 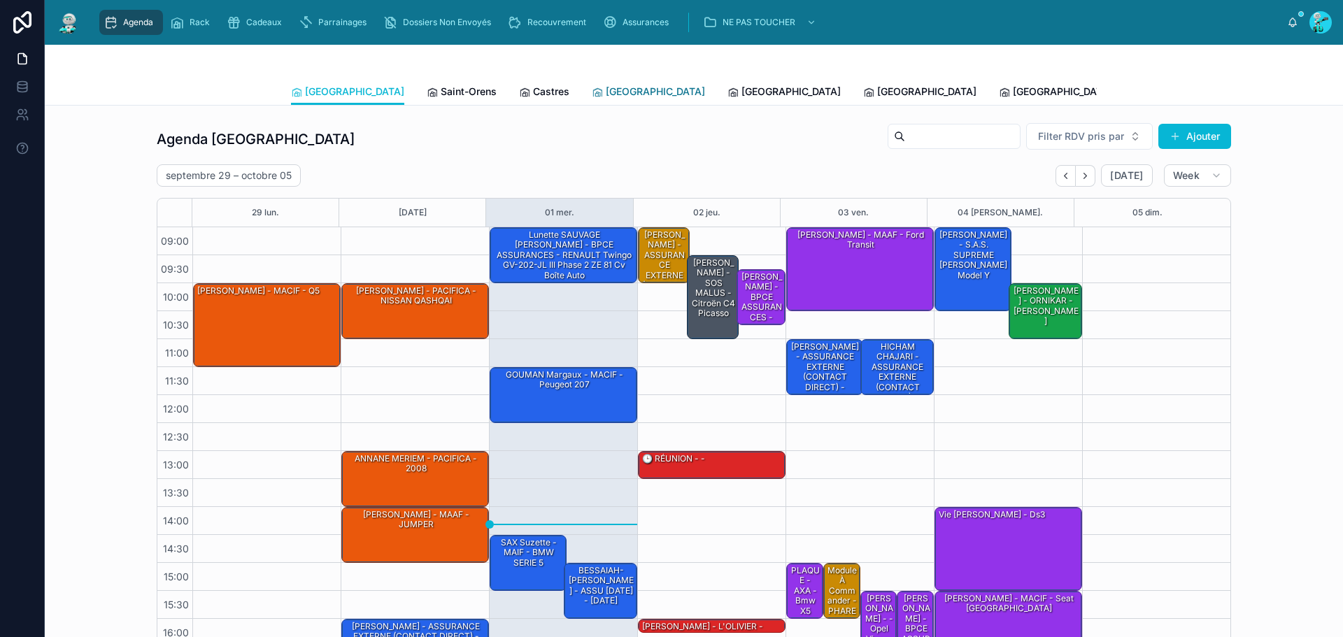 I want to click on button: 03 ven., so click(x=853, y=213).